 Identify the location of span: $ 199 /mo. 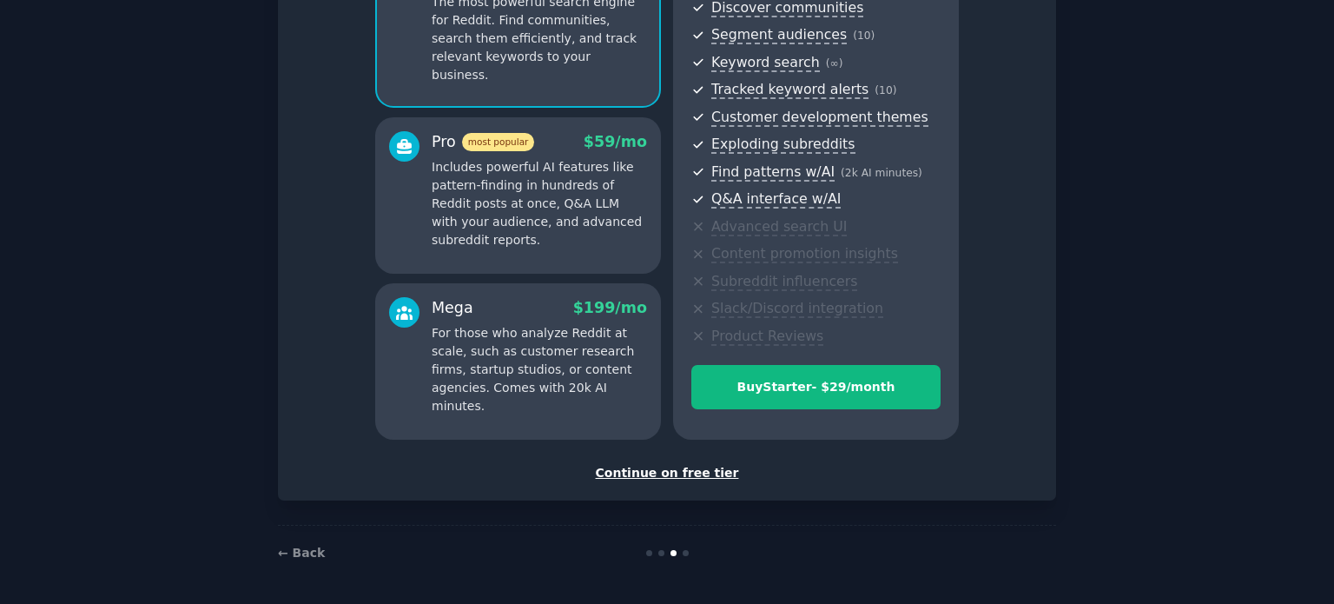
(610, 308).